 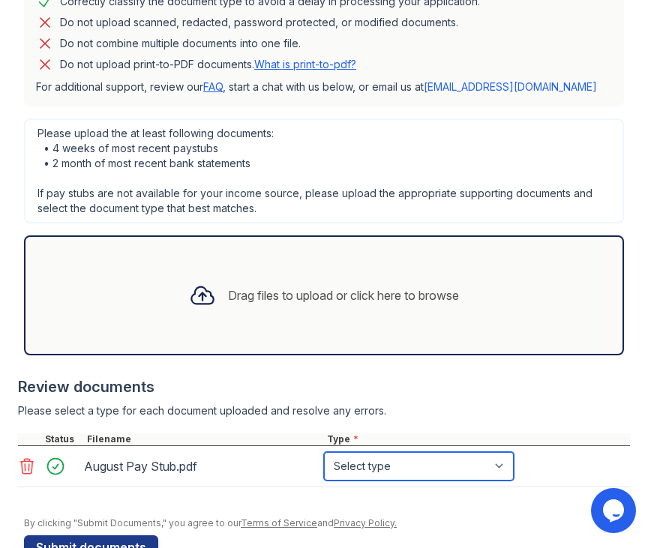 What do you see at coordinates (324, 411) in the screenshot?
I see `div: Please select a type for each document uploaded and resolve any errors.` at bounding box center [324, 411].